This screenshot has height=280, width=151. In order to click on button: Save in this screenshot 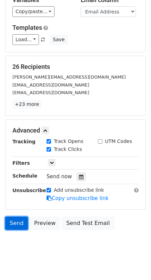, I will do `click(59, 39)`.